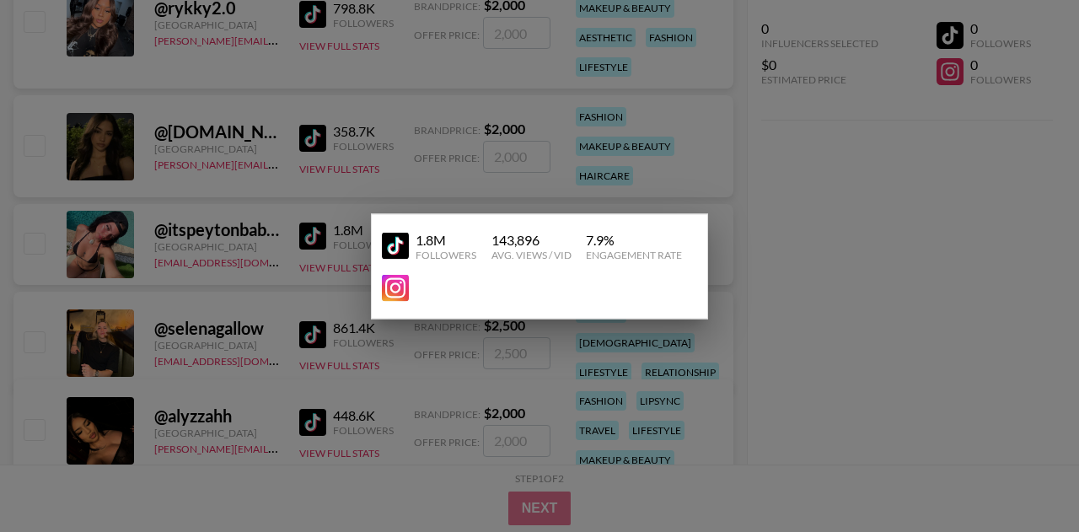  I want to click on div: 143,896, so click(531, 239).